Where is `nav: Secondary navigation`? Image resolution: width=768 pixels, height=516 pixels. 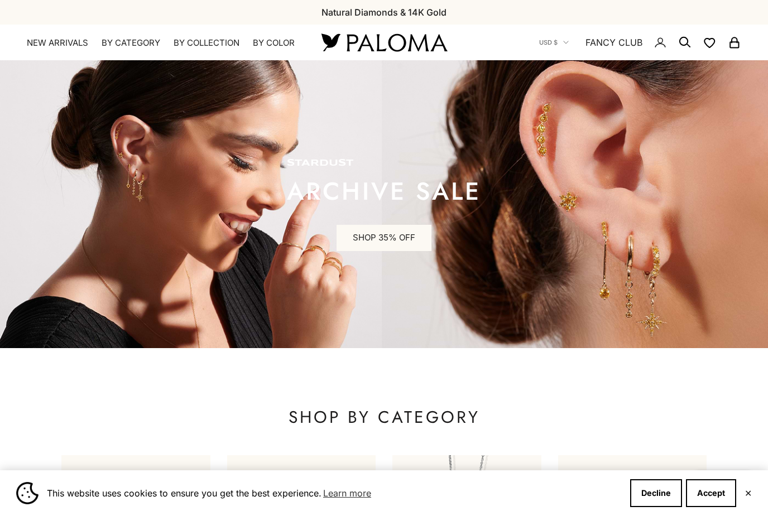 nav: Secondary navigation is located at coordinates (640, 42).